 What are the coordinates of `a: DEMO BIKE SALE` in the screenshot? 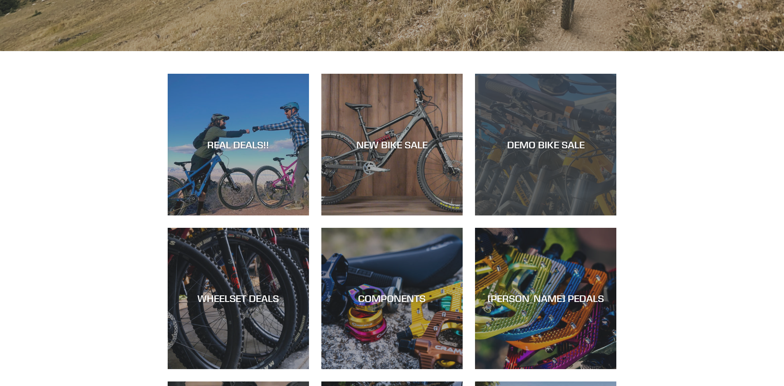 It's located at (545, 144).